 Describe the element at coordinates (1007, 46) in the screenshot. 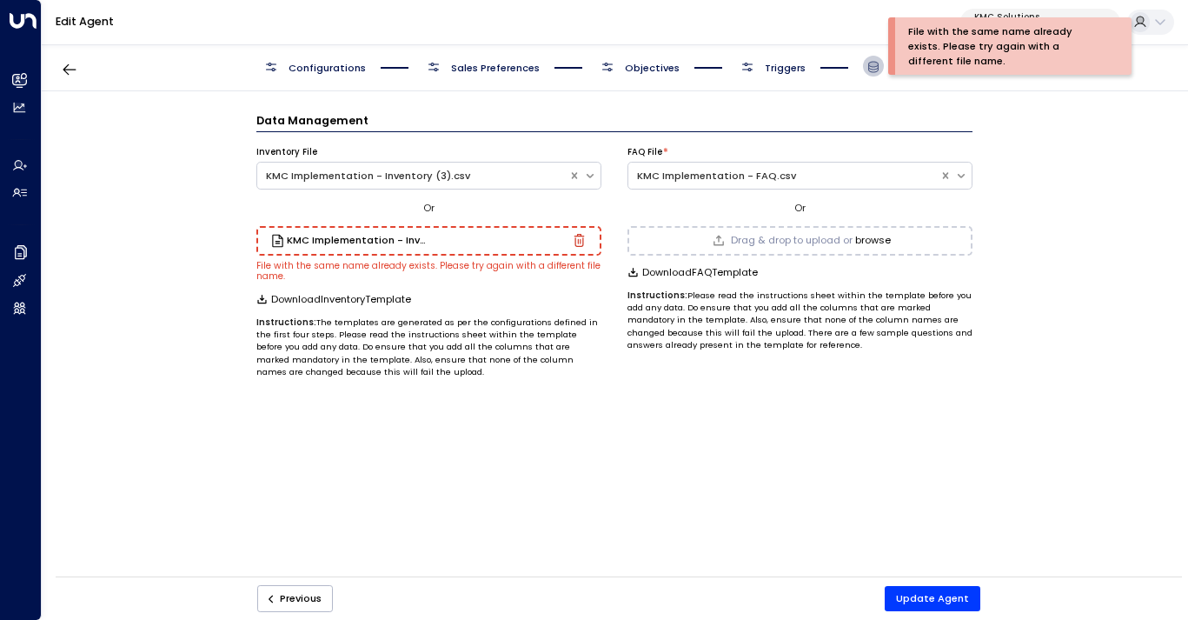

I see `div: File with the same name already exists. Please try again with a different file name.` at that location.